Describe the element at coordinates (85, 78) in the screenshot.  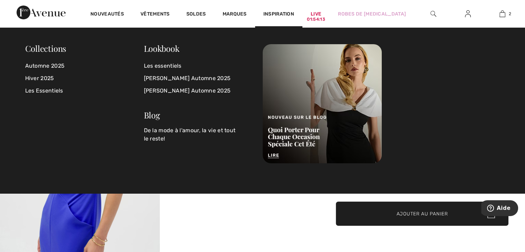
I see `a: Hiver 2025` at that location.